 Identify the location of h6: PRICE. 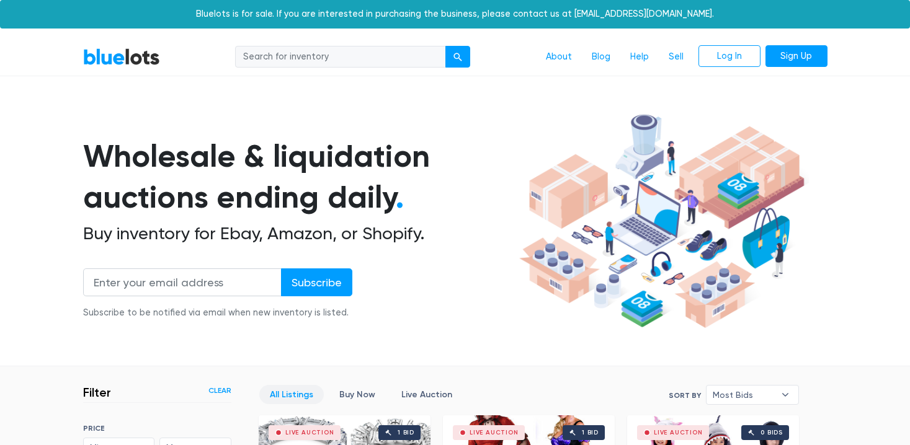
(157, 428).